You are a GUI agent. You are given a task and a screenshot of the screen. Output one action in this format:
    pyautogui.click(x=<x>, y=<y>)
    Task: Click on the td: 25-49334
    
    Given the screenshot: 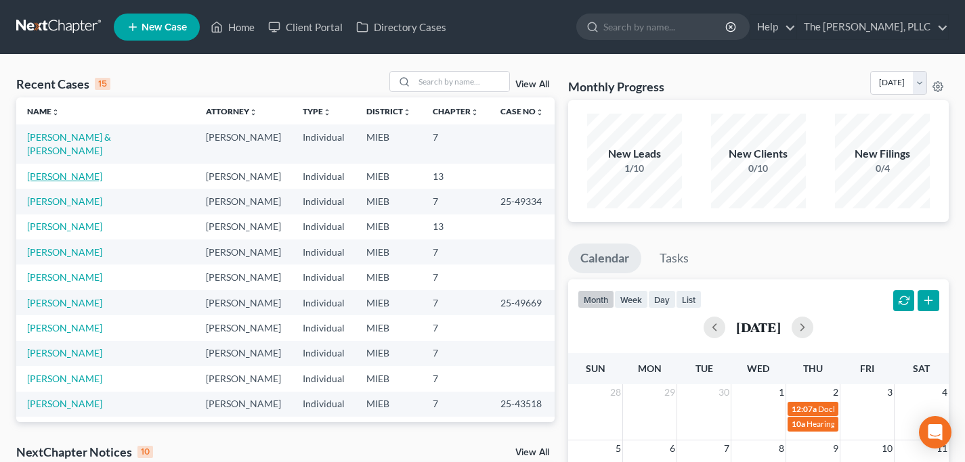 What is the action you would take?
    pyautogui.click(x=522, y=201)
    